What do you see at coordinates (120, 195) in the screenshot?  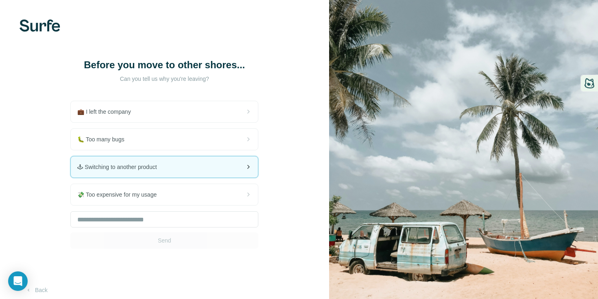 I see `span: 💸 Too expensive for my usage` at bounding box center [120, 195].